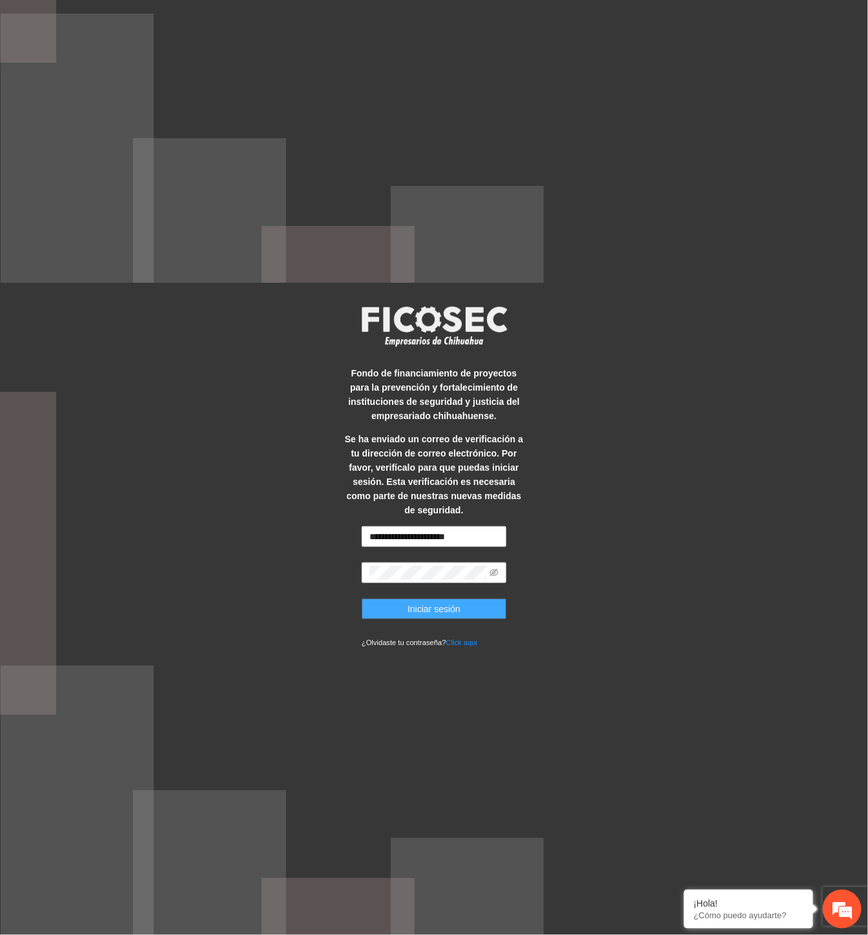 Image resolution: width=868 pixels, height=935 pixels. Describe the element at coordinates (433, 395) in the screenshot. I see `strong: Fondo de financiamiento de proyectos para la prevención y fortalecimiento de instituciones de seg...` at that location.